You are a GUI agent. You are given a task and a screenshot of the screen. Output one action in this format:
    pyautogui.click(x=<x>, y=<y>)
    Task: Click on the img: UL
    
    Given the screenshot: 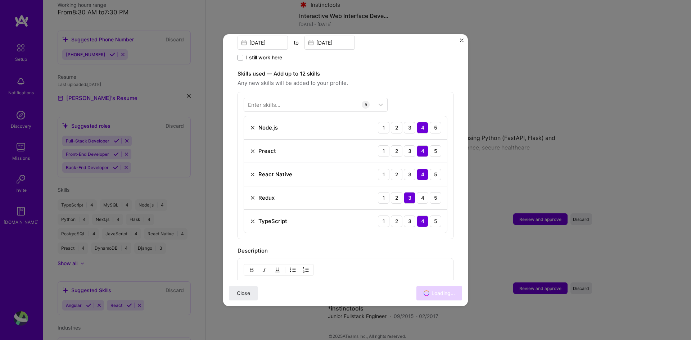 What is the action you would take?
    pyautogui.click(x=293, y=270)
    